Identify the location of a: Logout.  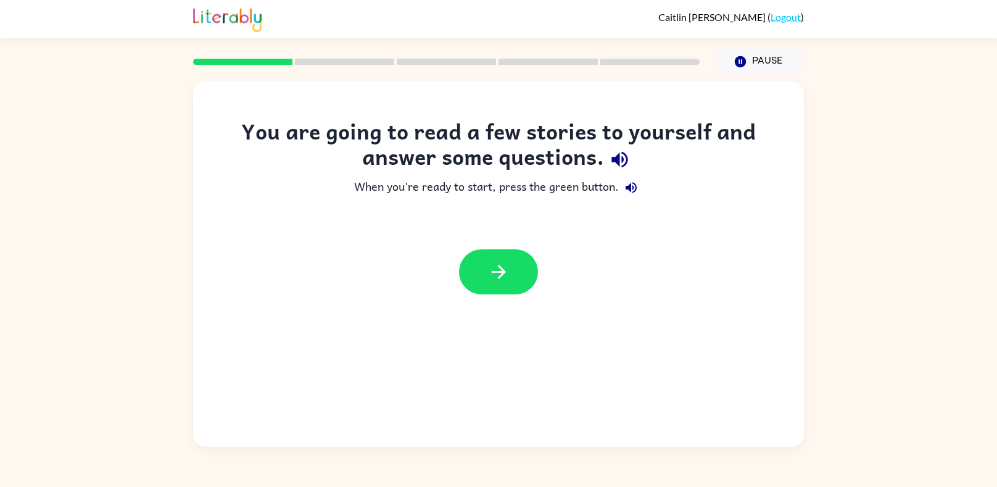
(786, 17).